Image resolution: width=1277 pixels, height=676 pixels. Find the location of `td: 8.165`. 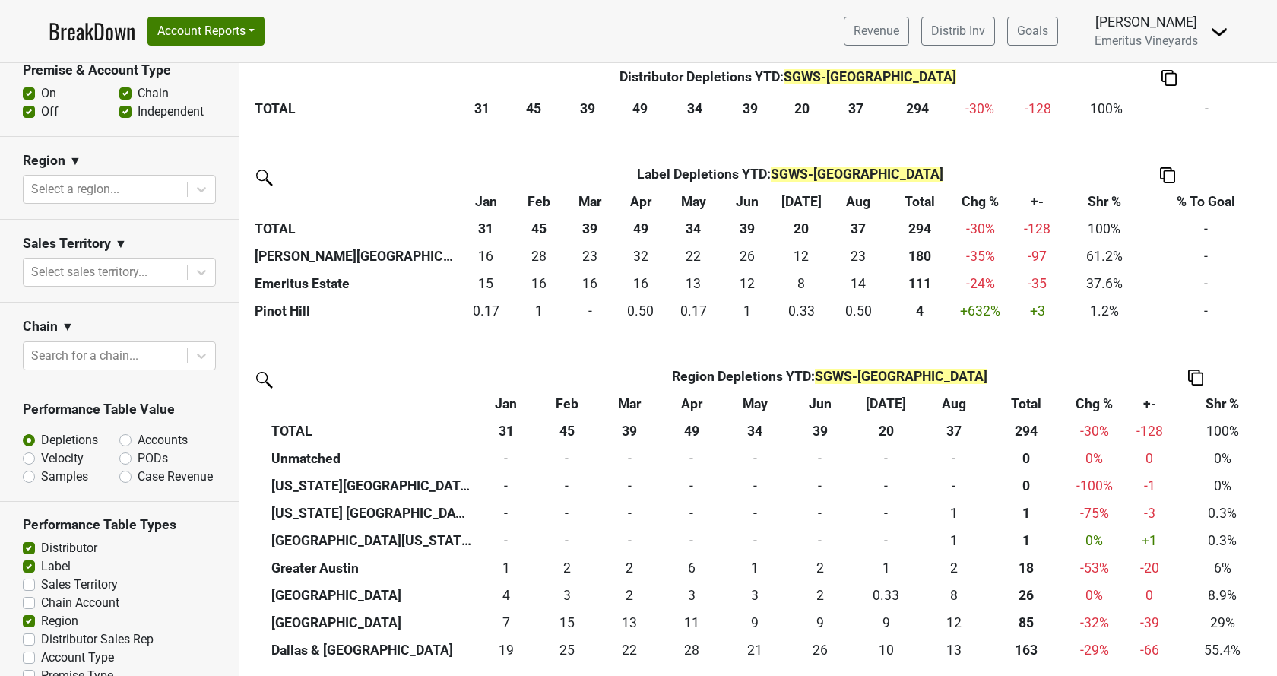

td: 8.165 is located at coordinates (801, 284).